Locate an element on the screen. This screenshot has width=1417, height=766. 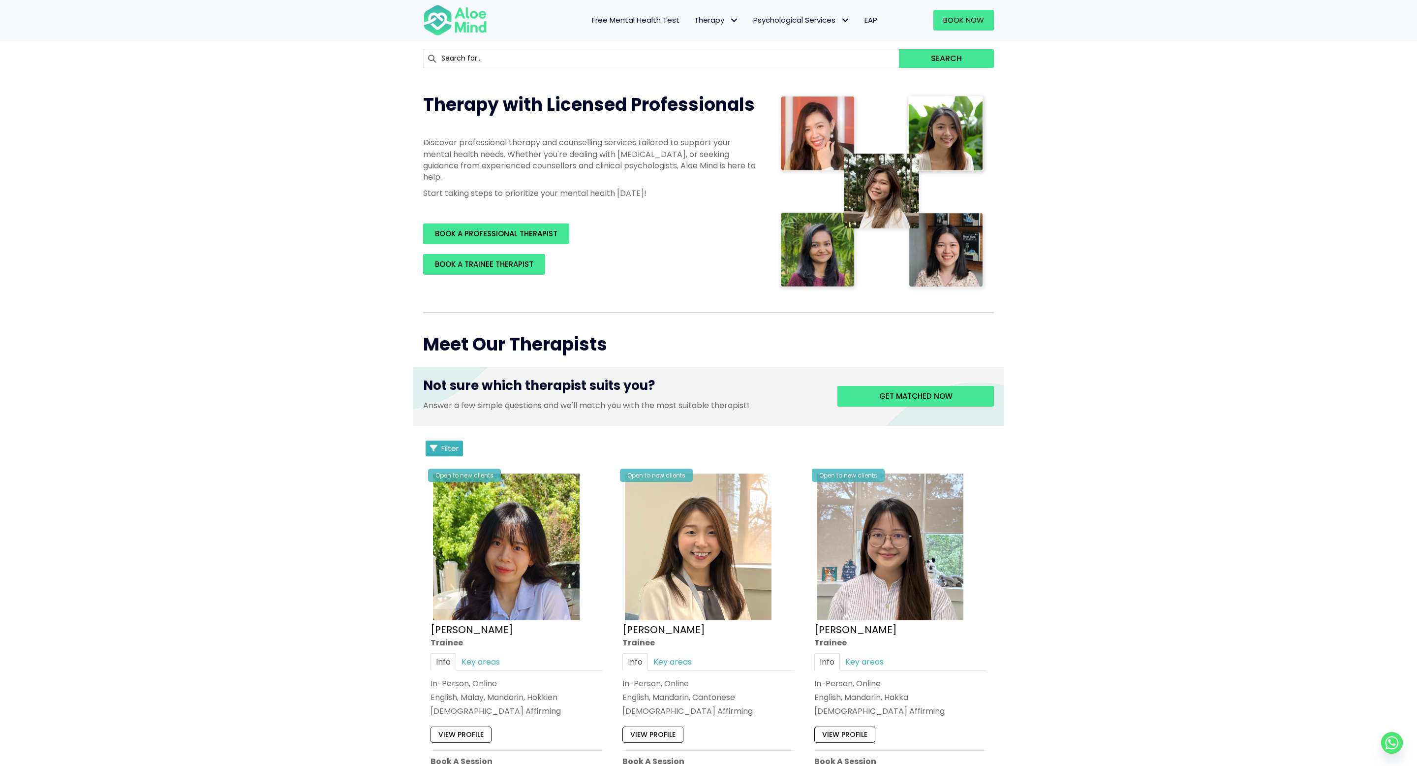
img: Aloe mind Logo is located at coordinates (455, 20).